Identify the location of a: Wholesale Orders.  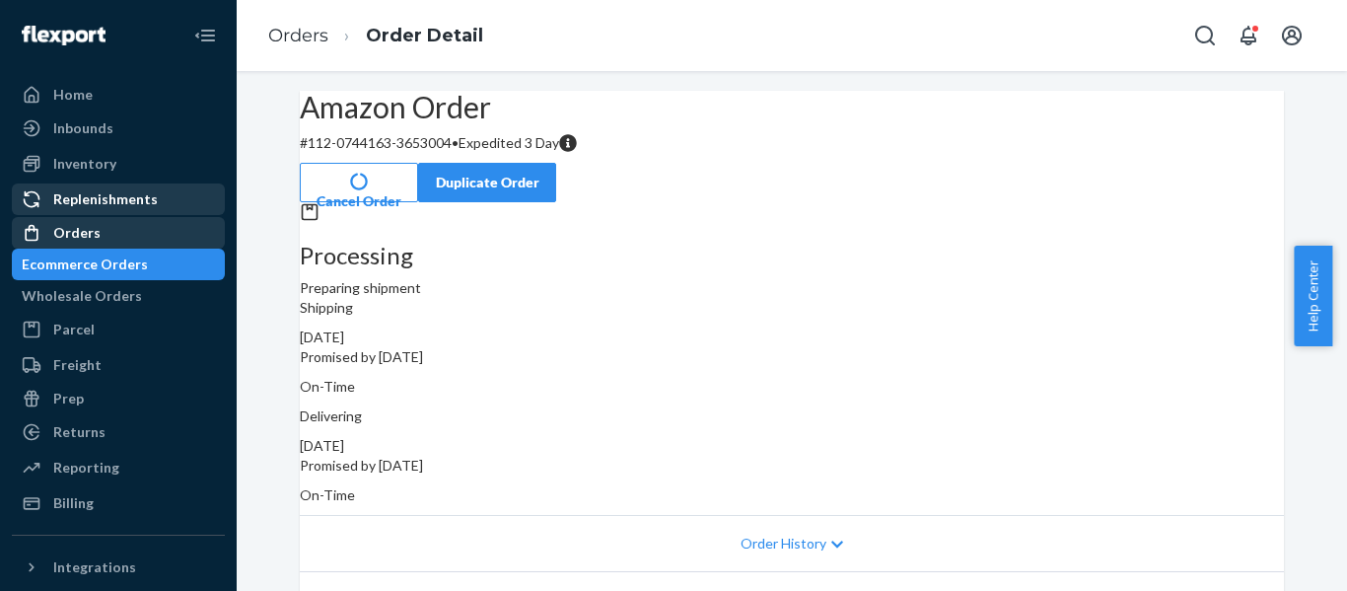
(118, 296).